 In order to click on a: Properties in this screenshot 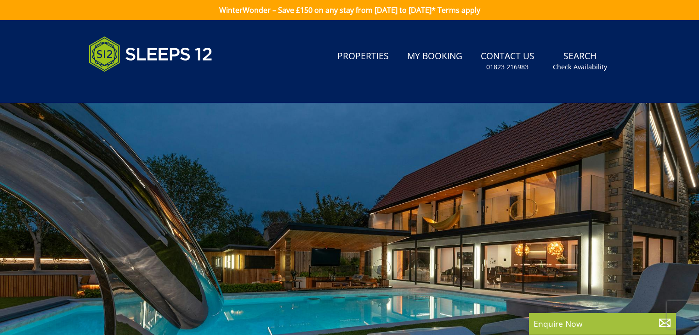, I will do `click(363, 57)`.